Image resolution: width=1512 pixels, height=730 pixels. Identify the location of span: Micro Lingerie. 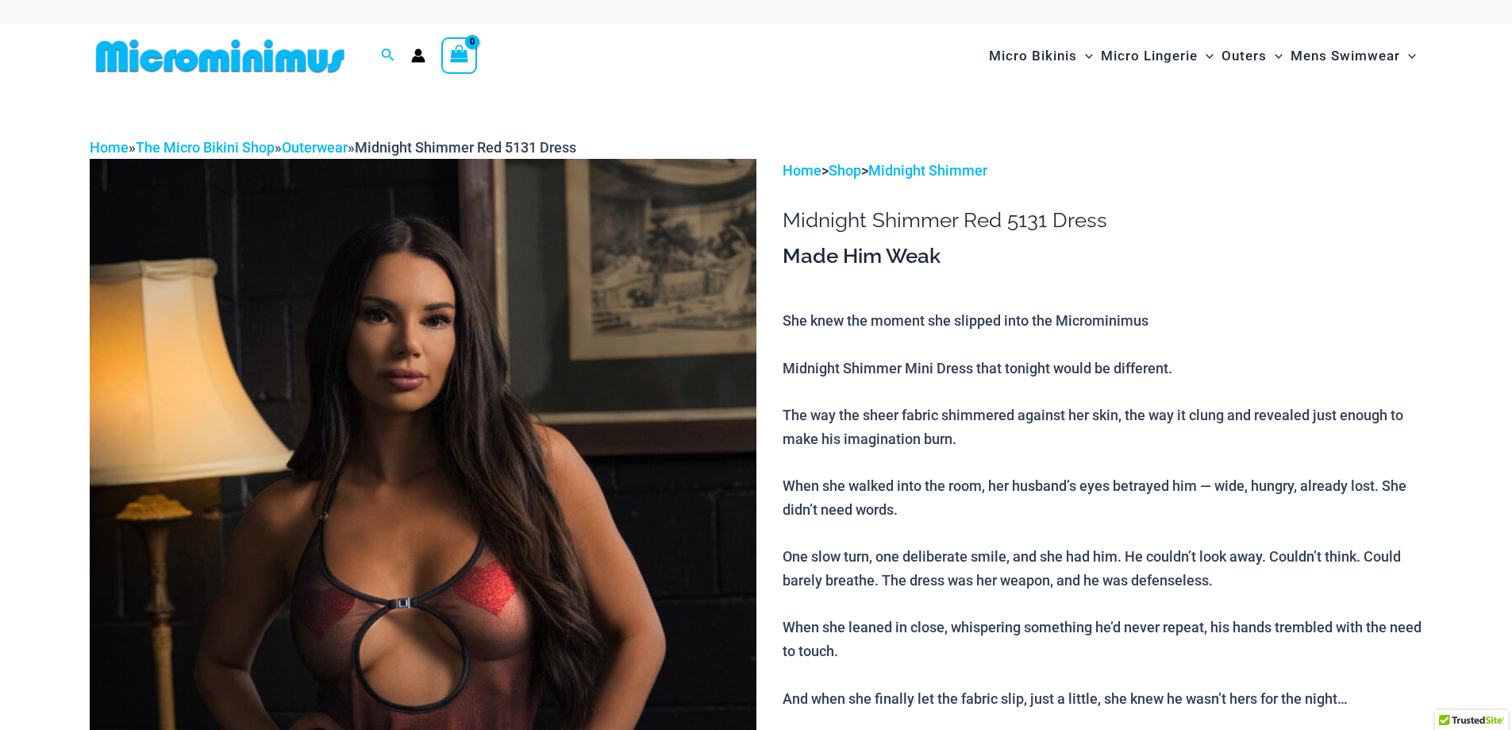
(1150, 56).